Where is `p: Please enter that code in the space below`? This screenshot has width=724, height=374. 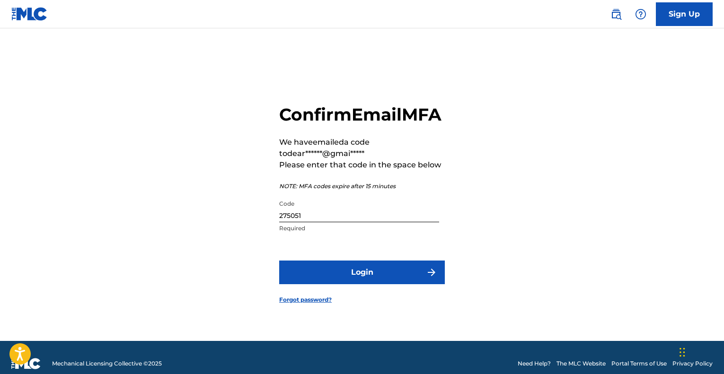
p: Please enter that code in the space below is located at coordinates (362, 165).